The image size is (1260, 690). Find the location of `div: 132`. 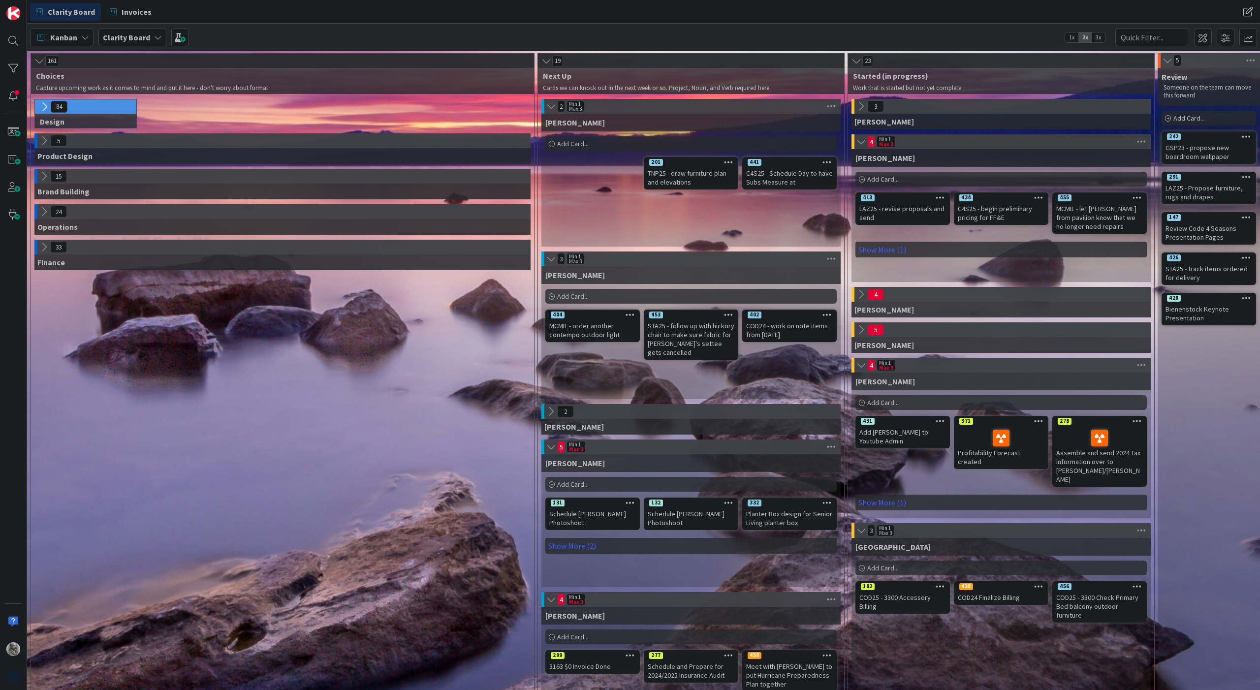

div: 132 is located at coordinates (656, 503).